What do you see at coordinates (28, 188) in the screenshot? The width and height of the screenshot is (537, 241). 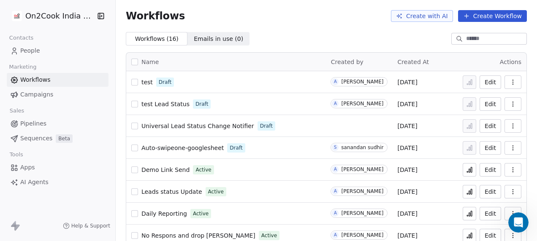 I see `span: Home` at bounding box center [28, 188].